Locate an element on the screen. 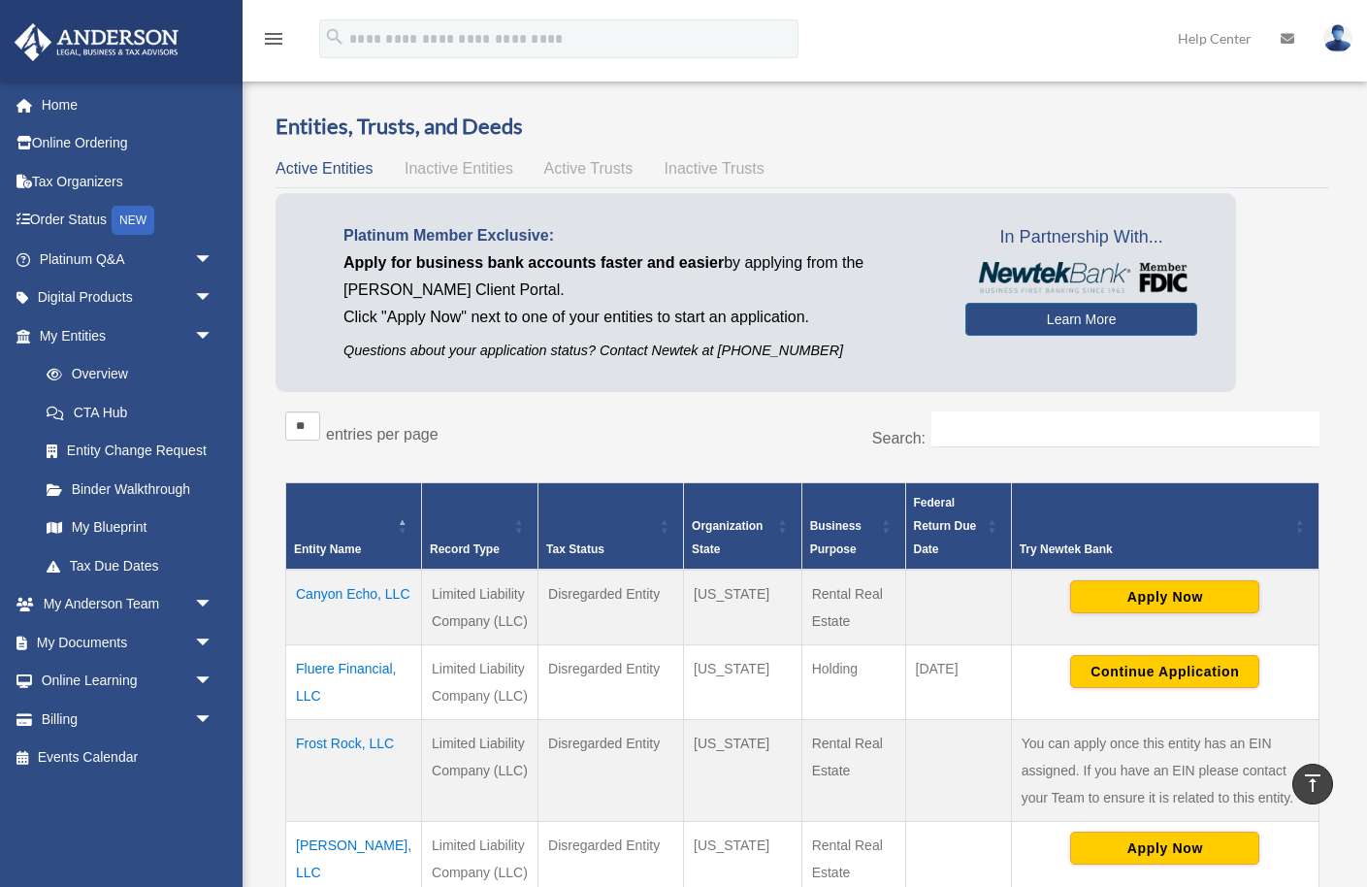 The height and width of the screenshot is (887, 1367). span: Business Purpose is located at coordinates (835, 537).